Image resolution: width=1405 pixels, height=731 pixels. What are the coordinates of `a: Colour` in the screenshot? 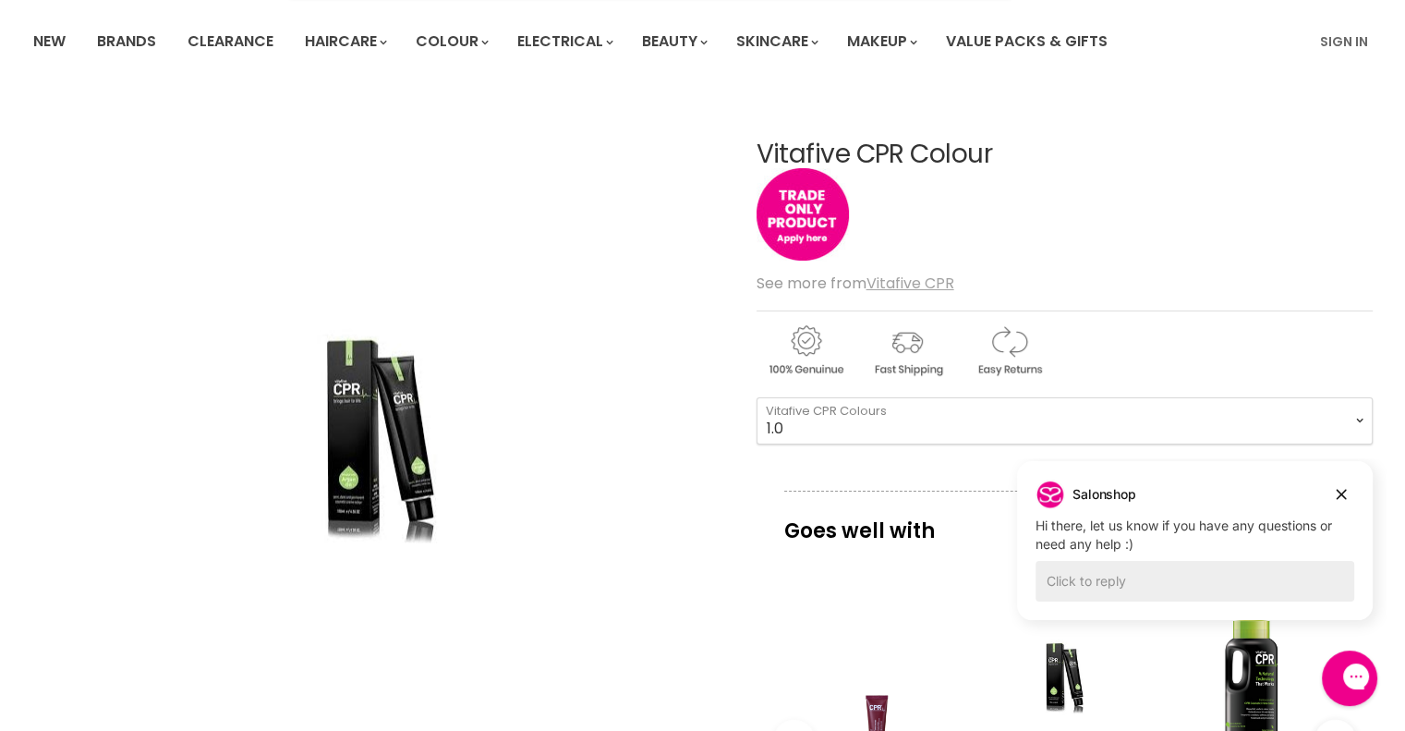 It's located at (451, 42).